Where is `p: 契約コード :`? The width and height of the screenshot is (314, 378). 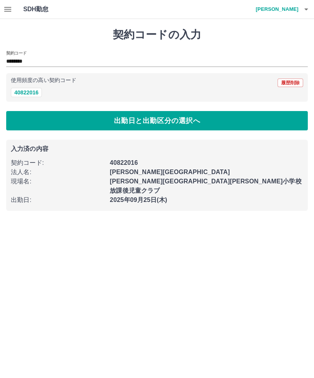 p: 契約コード : is located at coordinates (58, 163).